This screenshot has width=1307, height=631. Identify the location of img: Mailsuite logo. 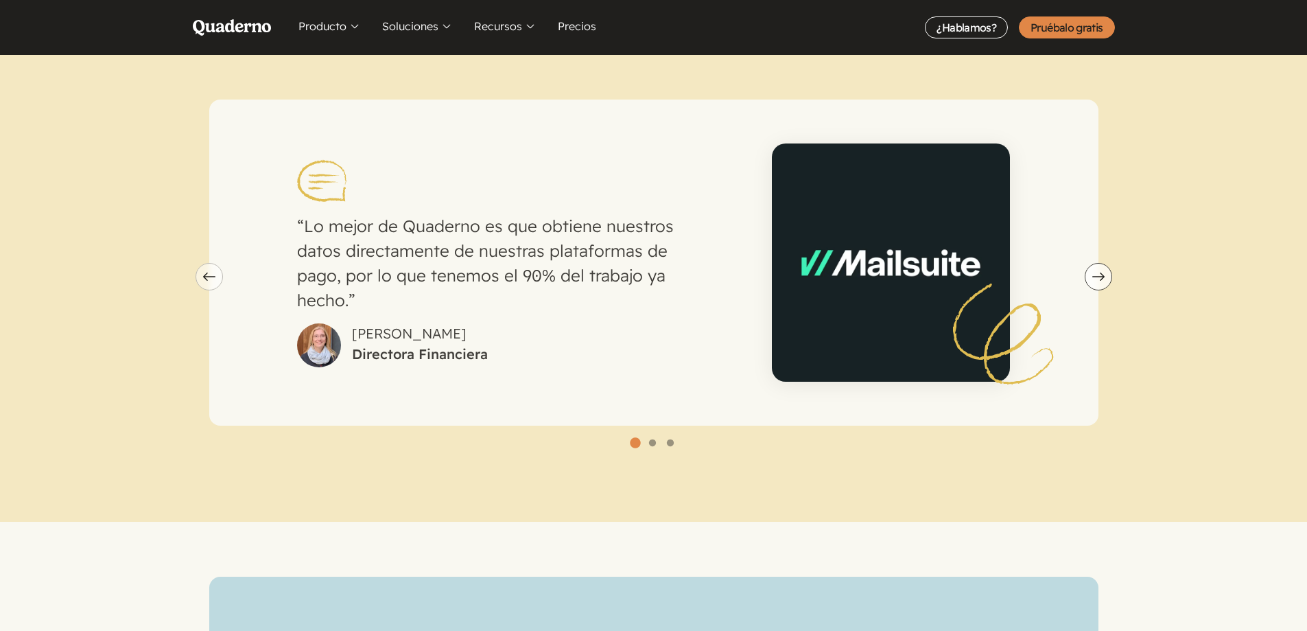
(891, 262).